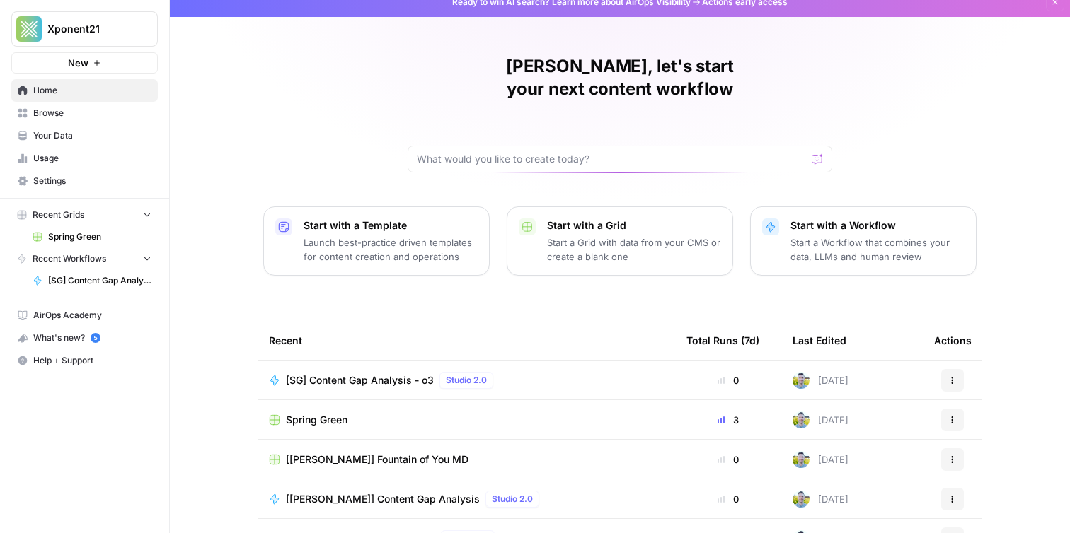 Image resolution: width=1070 pixels, height=533 pixels. Describe the element at coordinates (29, 29) in the screenshot. I see `img: Xponent21 Logo` at that location.